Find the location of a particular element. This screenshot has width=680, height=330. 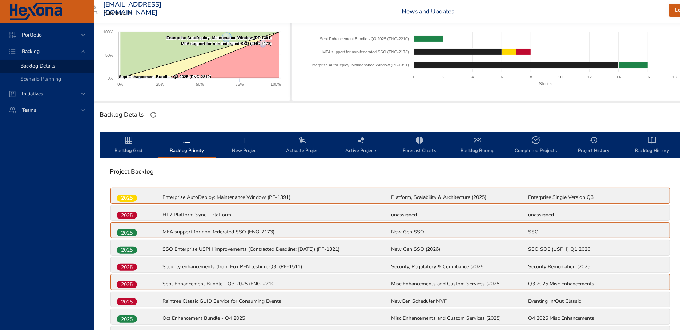

text: 75% is located at coordinates (240, 84).